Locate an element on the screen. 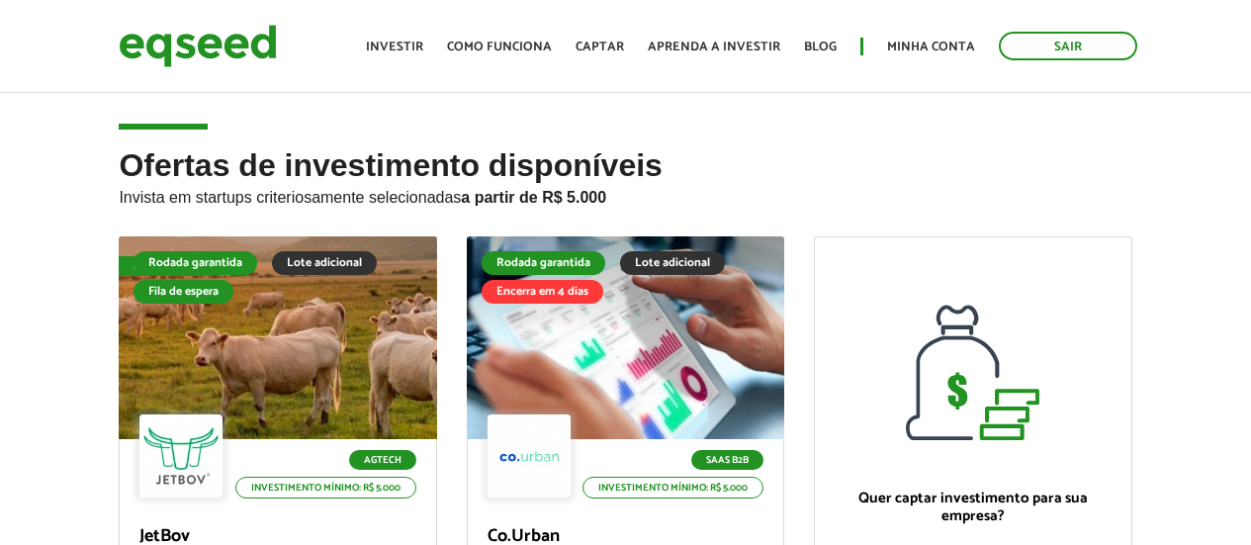 This screenshot has height=545, width=1251. img: EqSeed is located at coordinates (198, 45).